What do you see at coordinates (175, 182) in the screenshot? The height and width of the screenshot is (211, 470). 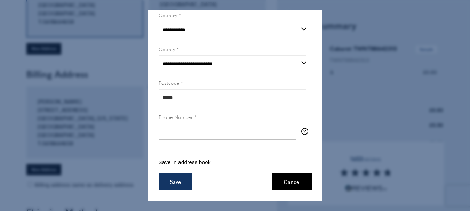 I see `button: Save` at bounding box center [175, 182].